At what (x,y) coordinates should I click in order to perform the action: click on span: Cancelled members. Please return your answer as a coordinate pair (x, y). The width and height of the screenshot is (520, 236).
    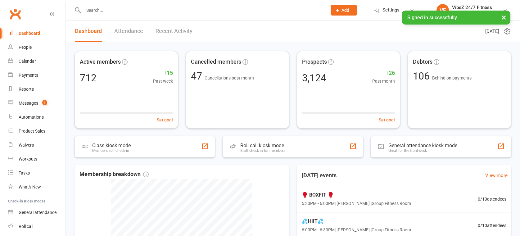
    Looking at the image, I should click on (216, 62).